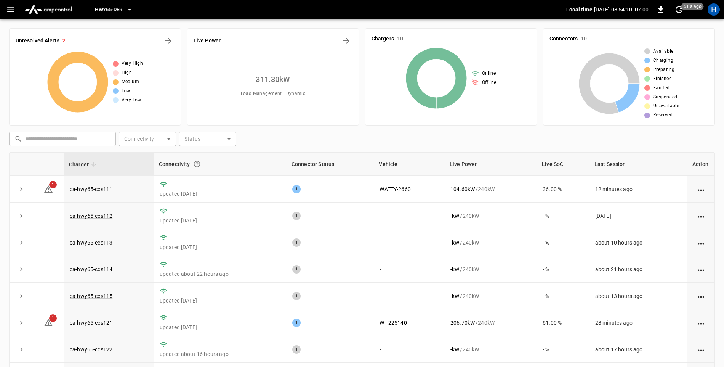 This screenshot has height=367, width=724. I want to click on th: Live Power, so click(491, 164).